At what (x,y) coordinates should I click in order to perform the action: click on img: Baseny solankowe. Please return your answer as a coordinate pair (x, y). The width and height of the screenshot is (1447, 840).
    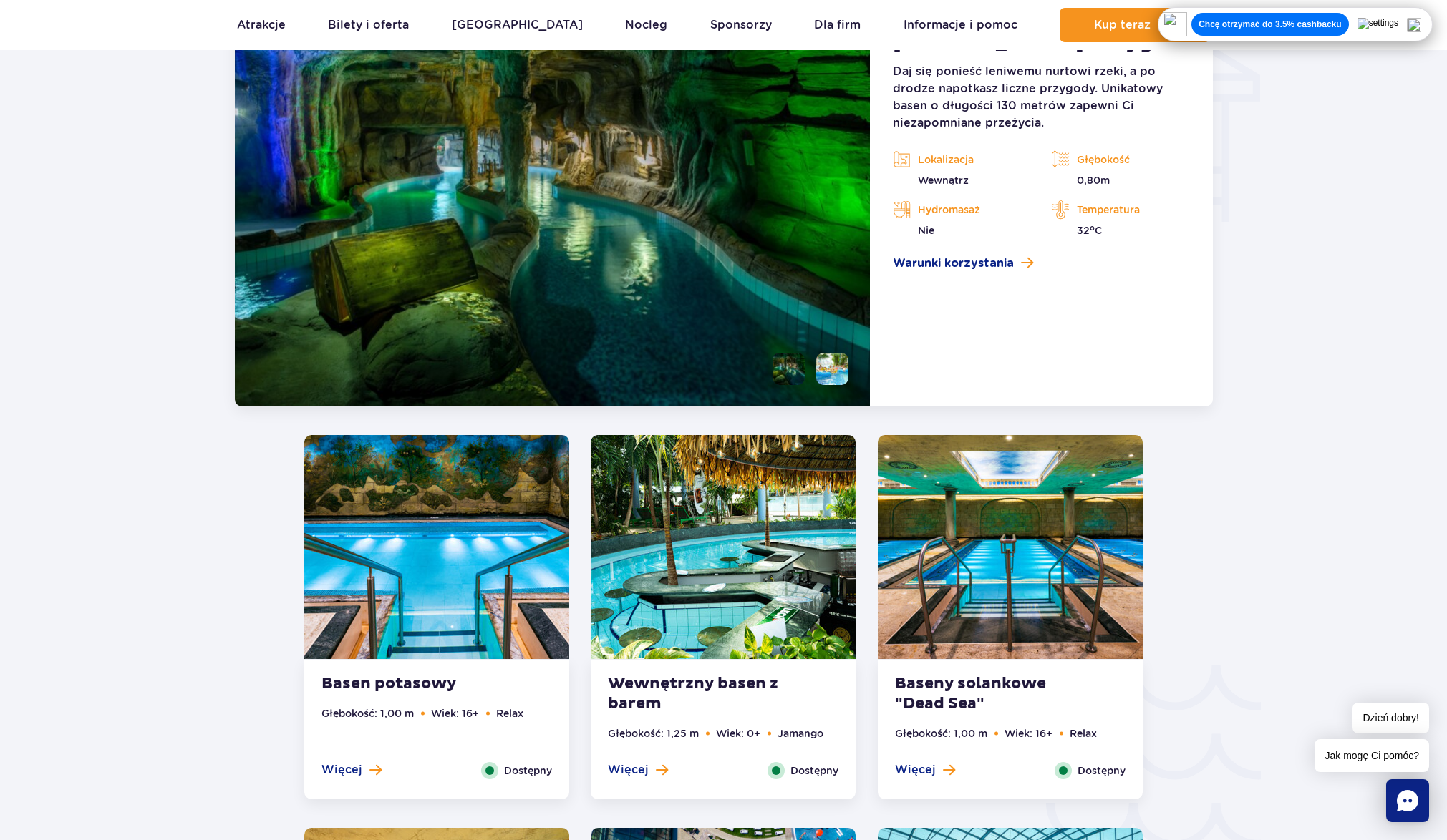
    Looking at the image, I should click on (1010, 547).